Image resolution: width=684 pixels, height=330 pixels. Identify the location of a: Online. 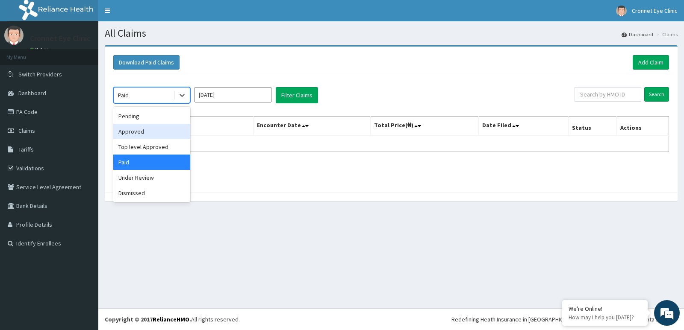
(40, 50).